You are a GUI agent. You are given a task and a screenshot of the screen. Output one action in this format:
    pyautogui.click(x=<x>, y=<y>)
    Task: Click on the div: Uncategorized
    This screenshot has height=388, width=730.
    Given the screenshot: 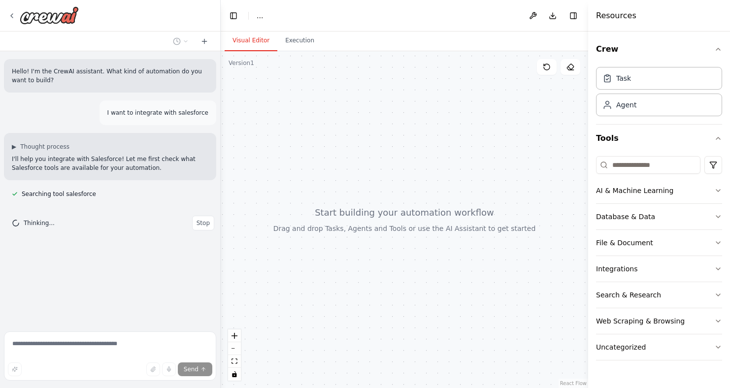 What is the action you would take?
    pyautogui.click(x=621, y=347)
    